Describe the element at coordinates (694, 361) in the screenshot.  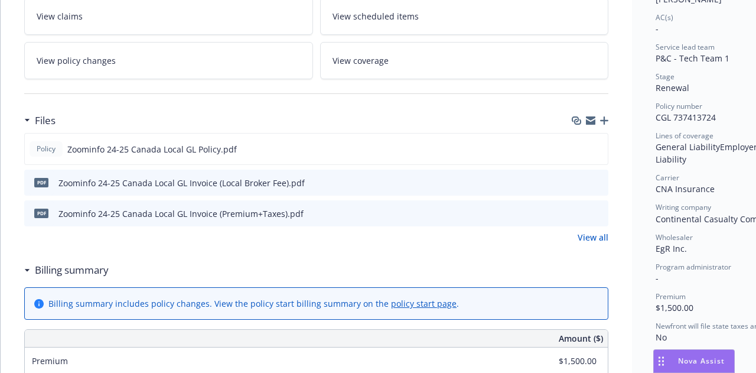
I see `button: Nova Assist` at that location.